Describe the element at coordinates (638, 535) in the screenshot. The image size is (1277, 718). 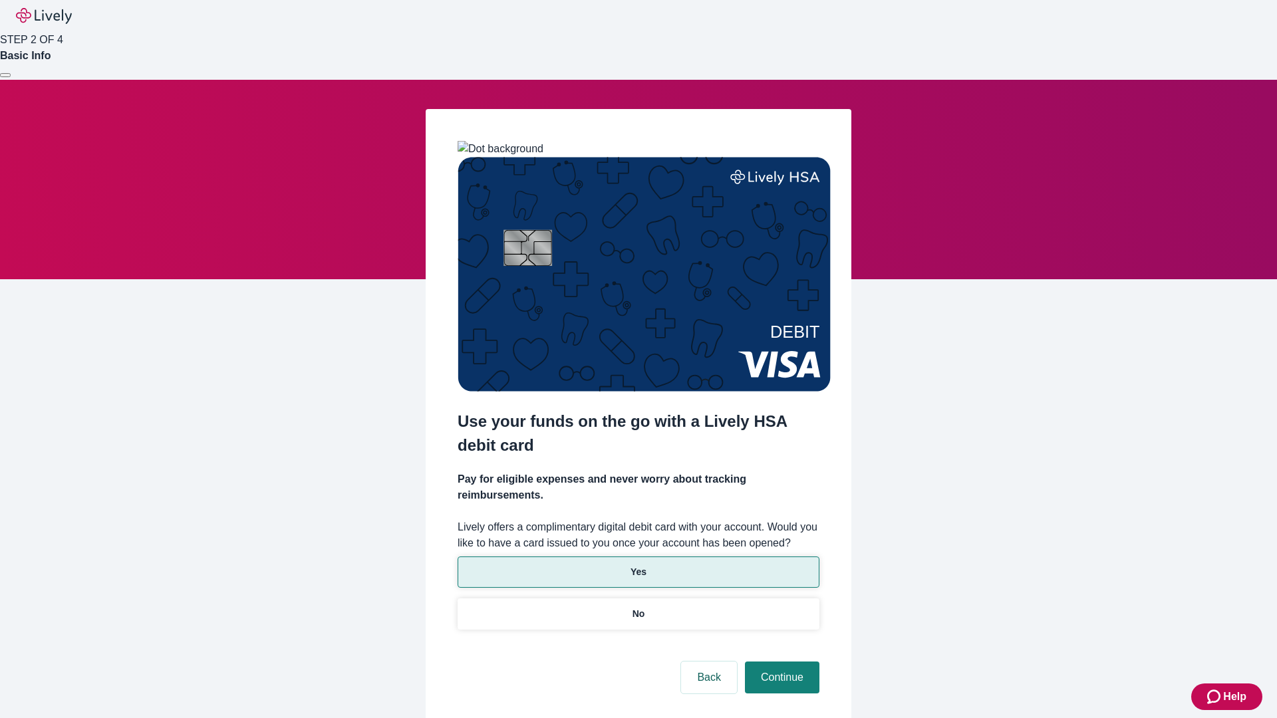
I see `label: Lively offers a complimentary digital debit card with your account. Would you like to have a card...` at that location.